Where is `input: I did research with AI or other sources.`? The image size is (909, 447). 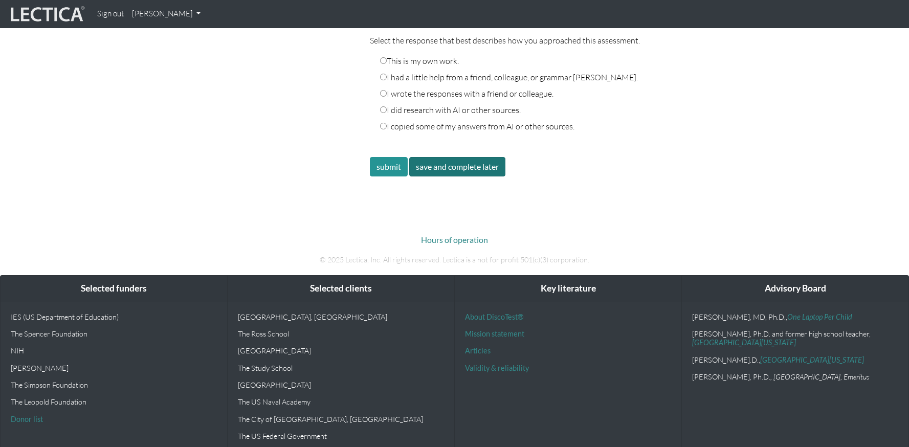
input: I did research with AI or other sources. is located at coordinates (383, 109).